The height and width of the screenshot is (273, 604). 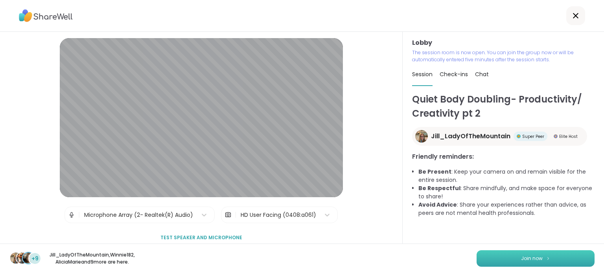 I want to click on img: Camera, so click(x=228, y=215).